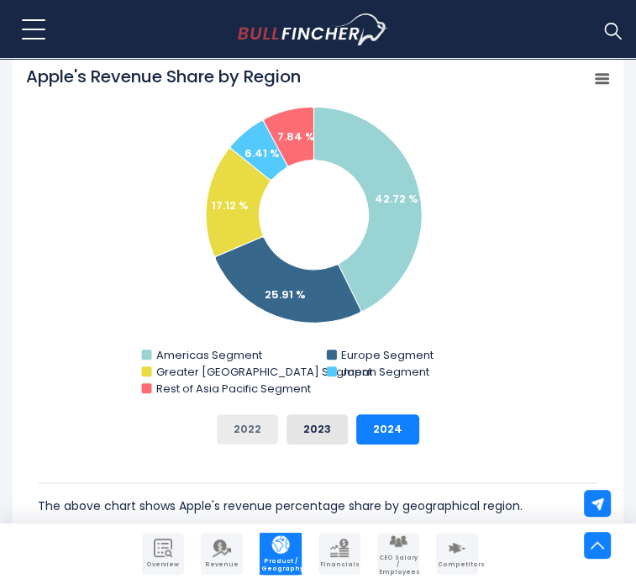 This screenshot has height=584, width=636. What do you see at coordinates (339, 564) in the screenshot?
I see `span: Financials` at bounding box center [339, 564].